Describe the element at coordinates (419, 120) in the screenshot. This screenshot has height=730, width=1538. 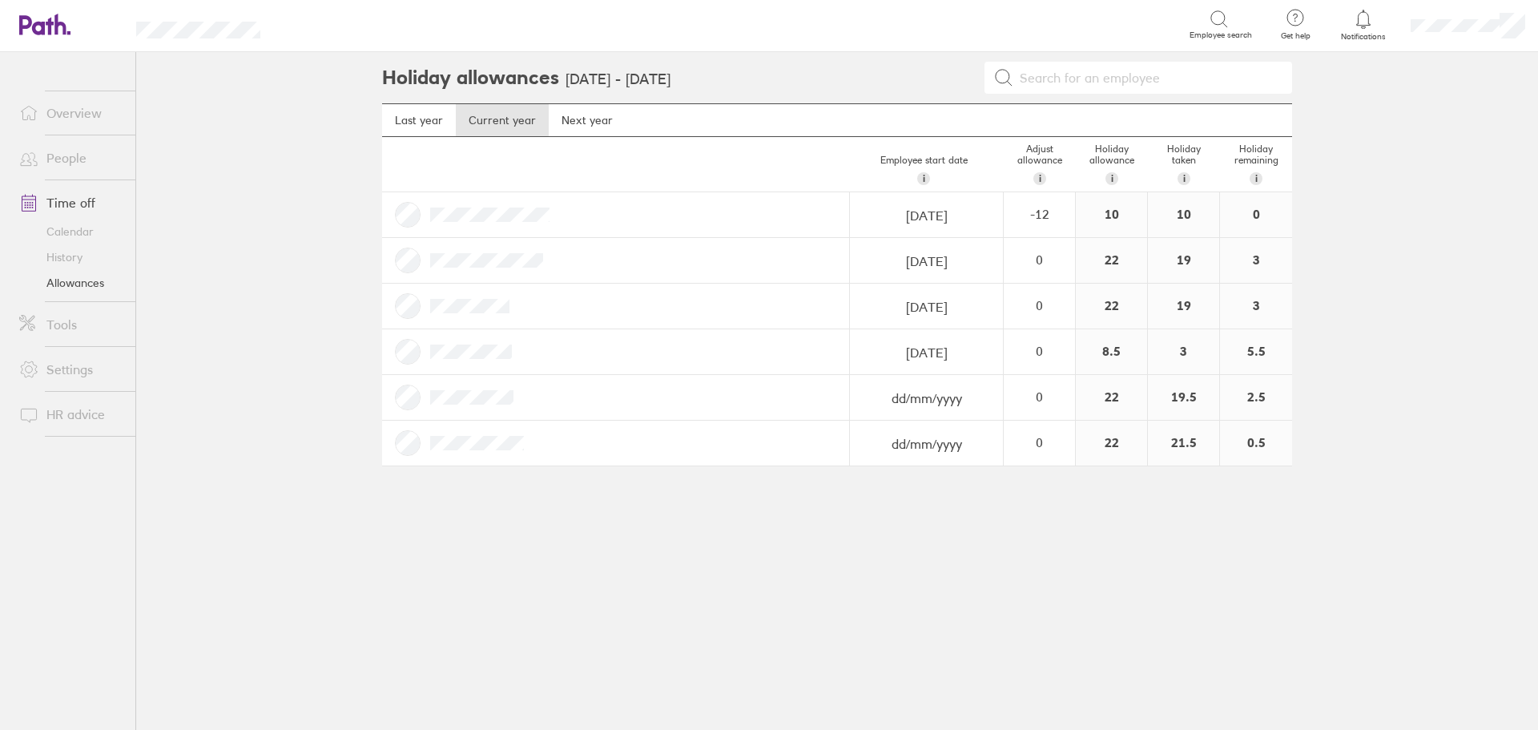
I see `a: Last year` at that location.